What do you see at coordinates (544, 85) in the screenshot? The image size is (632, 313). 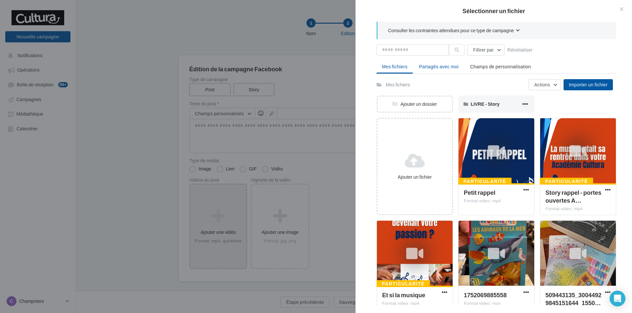 I see `button: Actions` at bounding box center [544, 85].